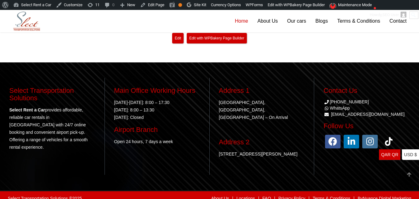  I want to click on a: Howdy,, so click(388, 15).